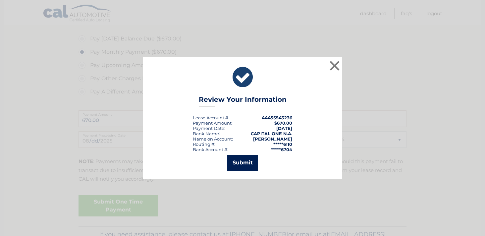 This screenshot has height=236, width=485. Describe the element at coordinates (243, 101) in the screenshot. I see `h3: Review Your Information` at that location.